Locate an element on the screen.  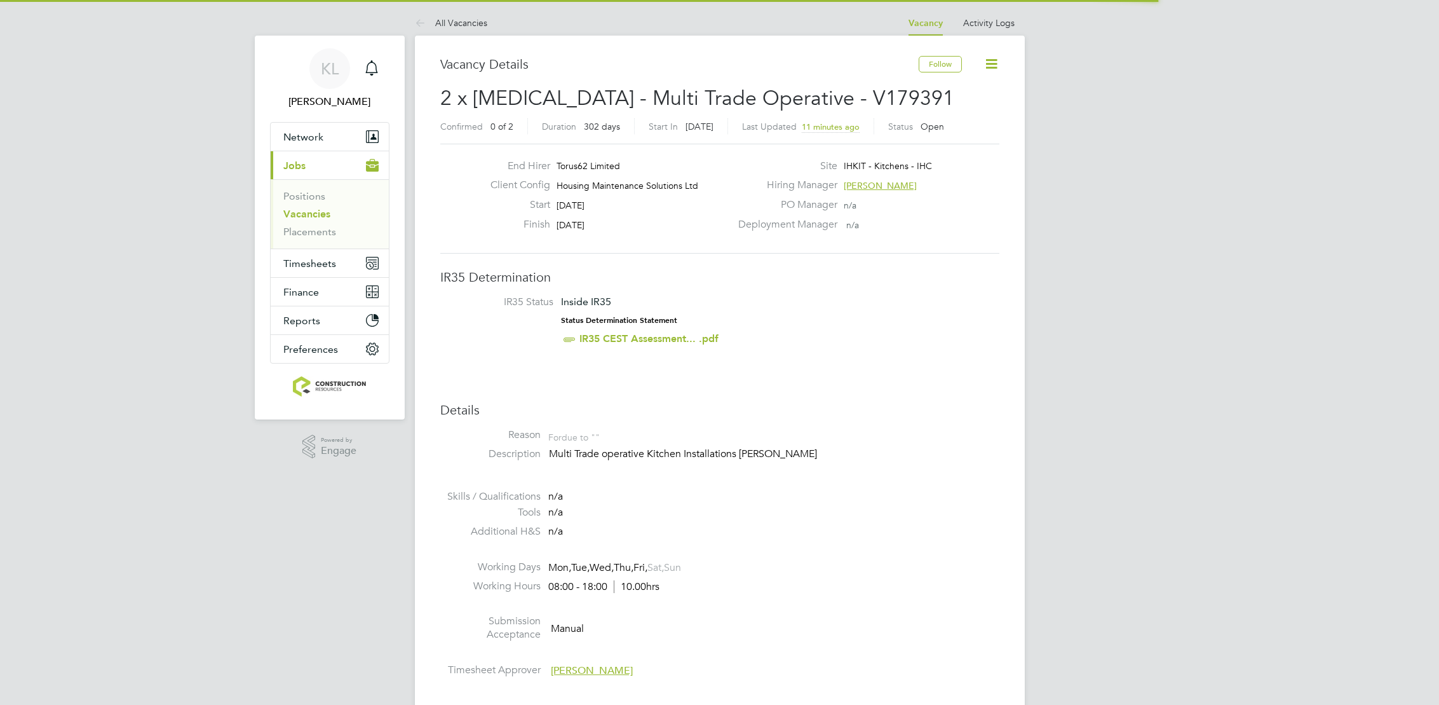
button: Jobs is located at coordinates (330, 165).